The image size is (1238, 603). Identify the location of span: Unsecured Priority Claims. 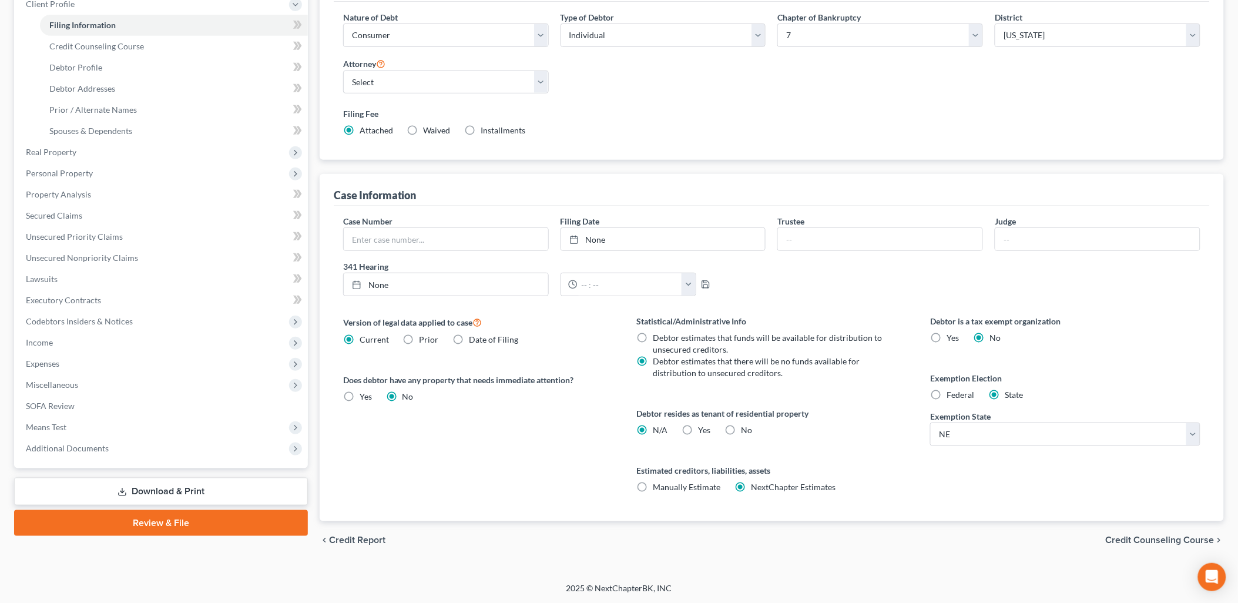
(74, 236).